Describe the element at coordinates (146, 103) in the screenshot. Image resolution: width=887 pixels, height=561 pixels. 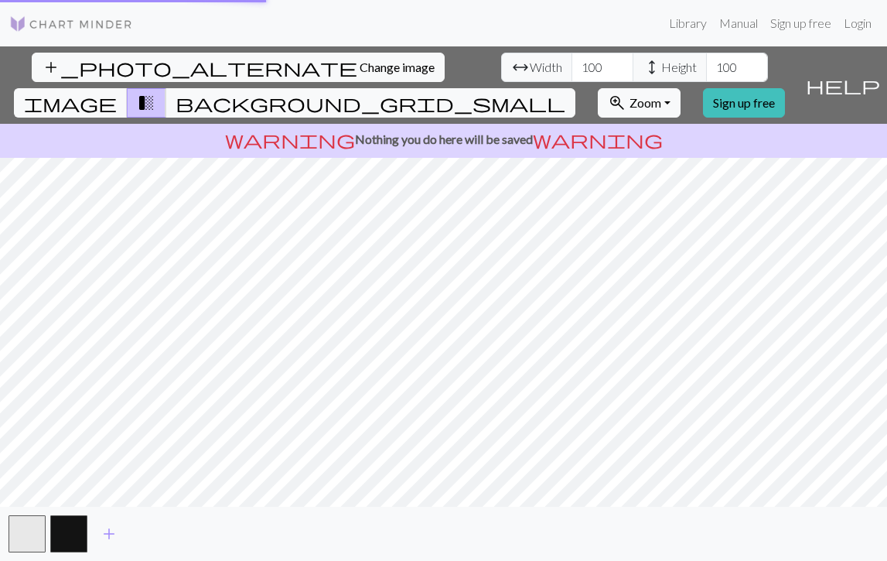
I see `span: transition_fade` at that location.